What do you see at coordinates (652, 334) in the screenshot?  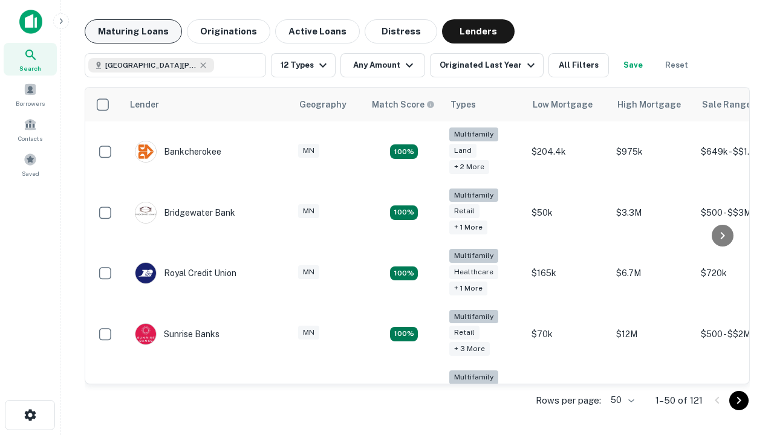 I see `td: $12M` at bounding box center [652, 334].